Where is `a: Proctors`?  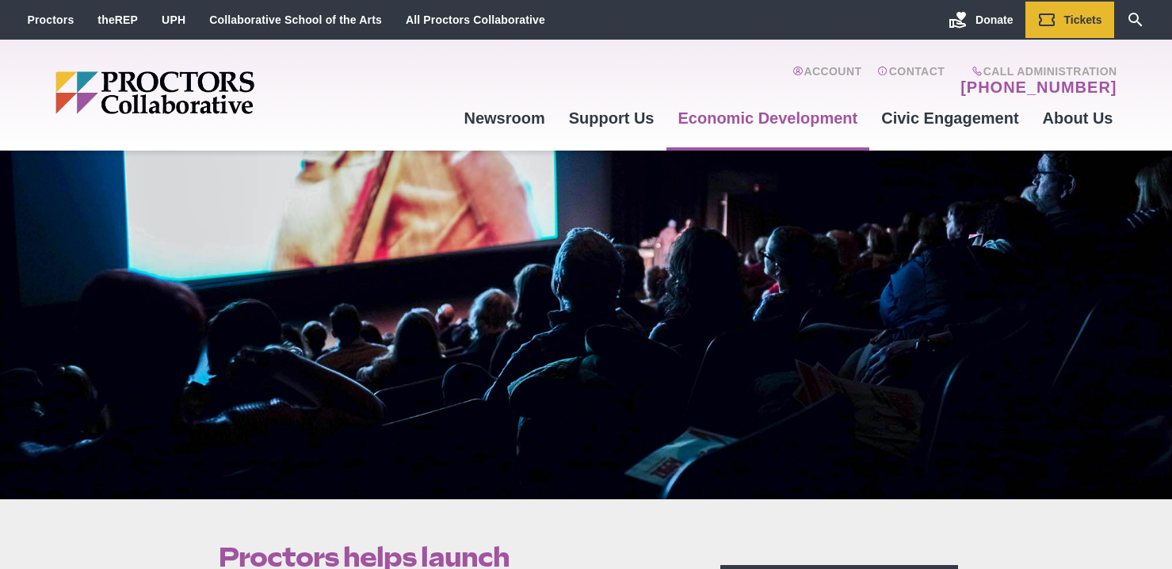
a: Proctors is located at coordinates (51, 20).